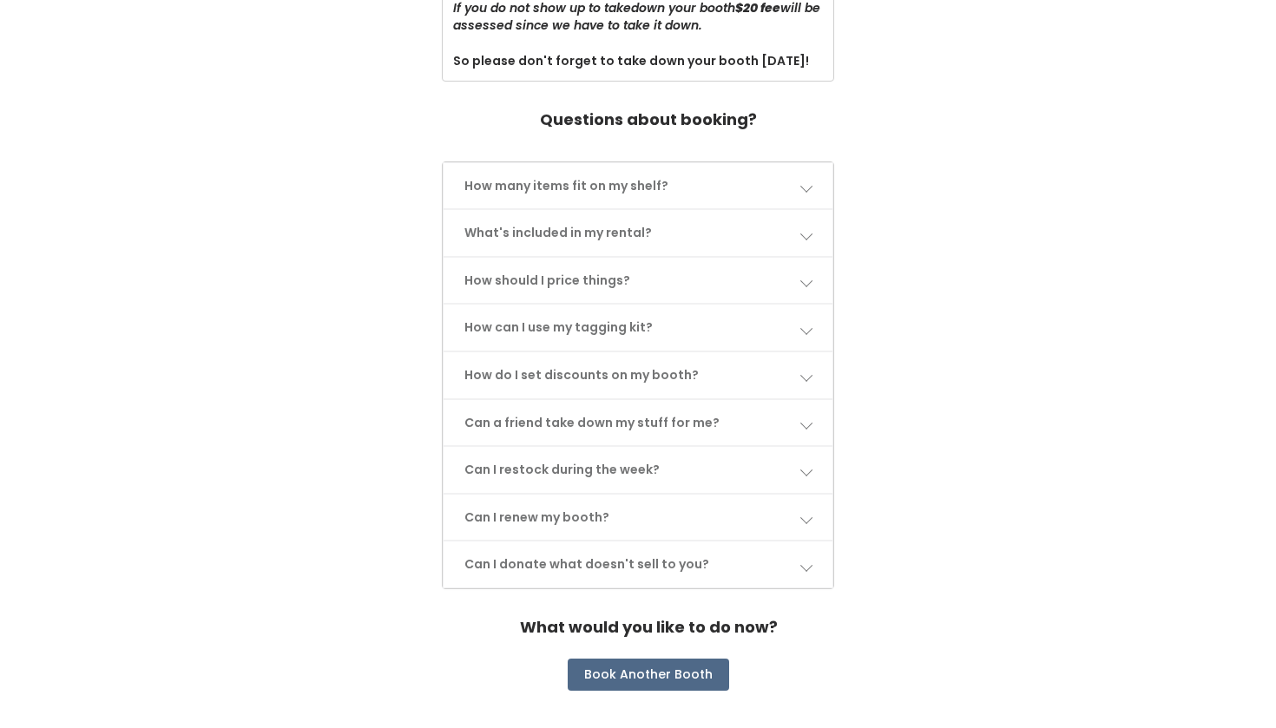 The image size is (1276, 728). I want to click on a: How many items fit on my shelf?, so click(638, 186).